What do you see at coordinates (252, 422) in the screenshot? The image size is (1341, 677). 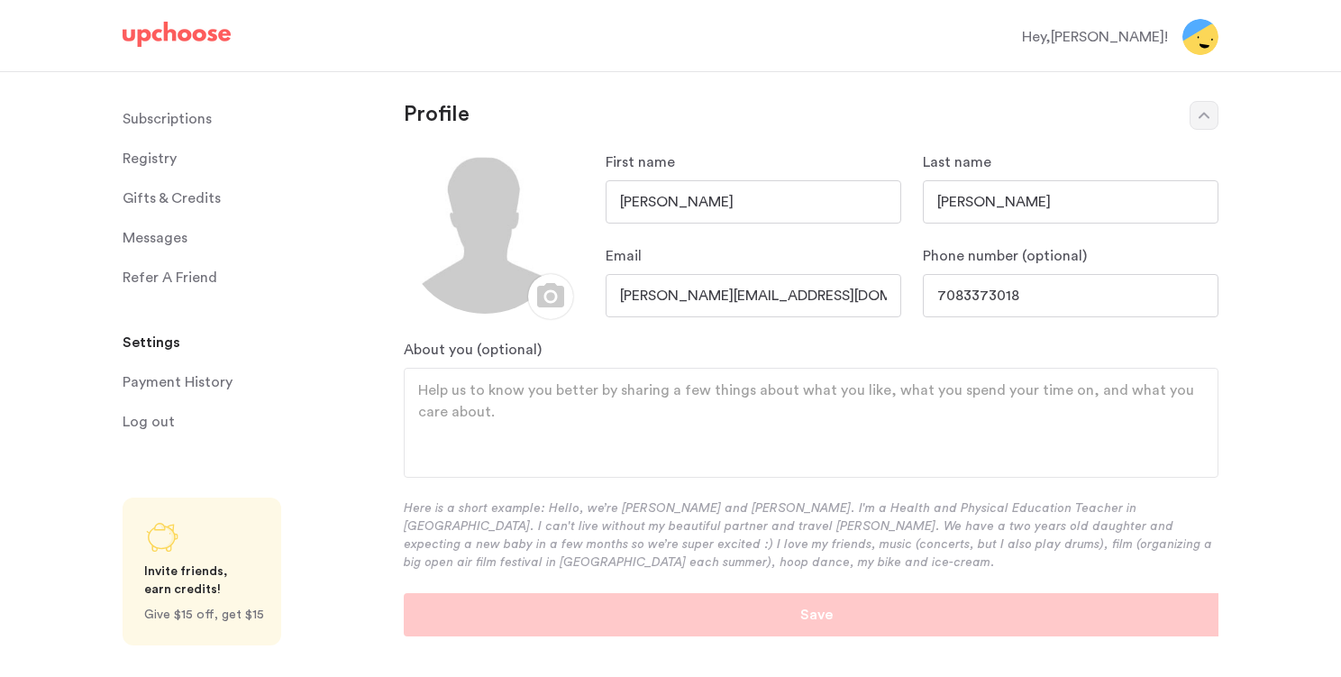 I see `a: Log out` at bounding box center [252, 422].